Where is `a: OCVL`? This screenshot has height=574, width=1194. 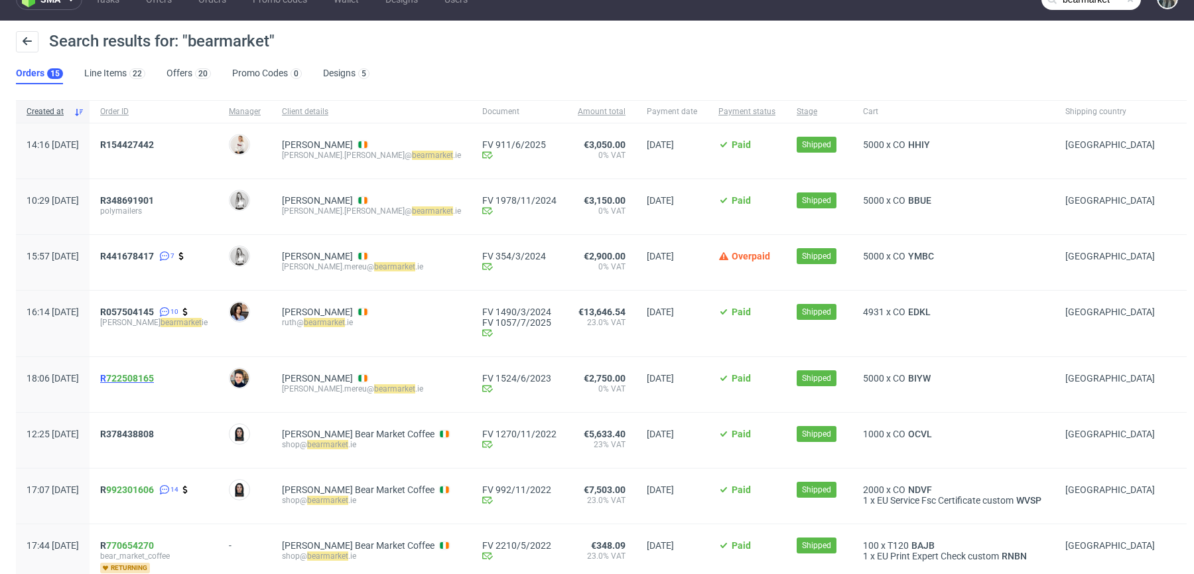 a: OCVL is located at coordinates (920, 434).